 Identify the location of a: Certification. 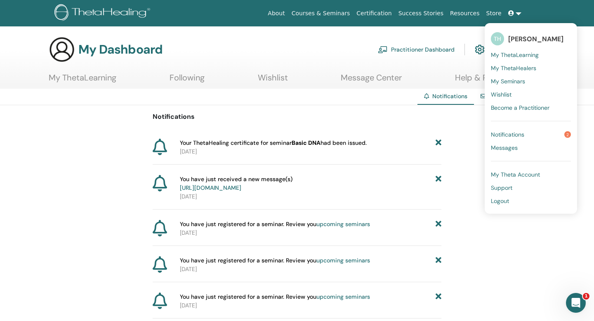
(374, 13).